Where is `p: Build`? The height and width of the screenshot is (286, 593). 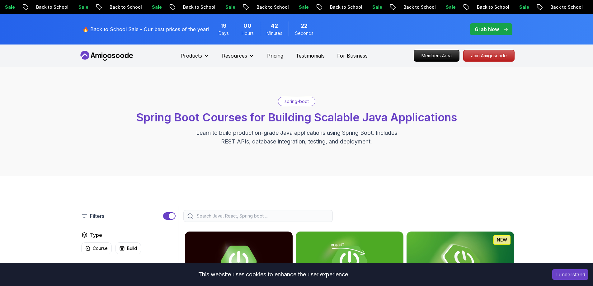 p: Build is located at coordinates (132, 248).